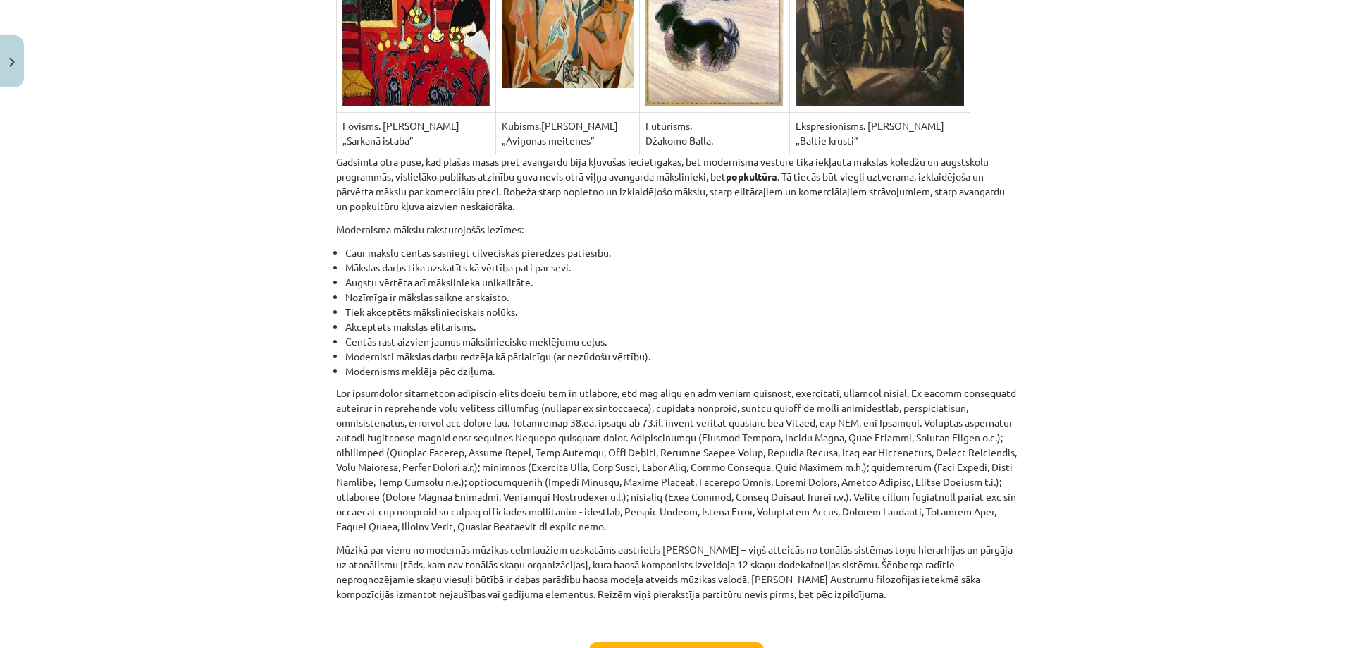 The width and height of the screenshot is (1353, 648). What do you see at coordinates (681, 371) in the screenshot?
I see `li: Modernisms meklēja pēc dziļuma.` at bounding box center [681, 371].